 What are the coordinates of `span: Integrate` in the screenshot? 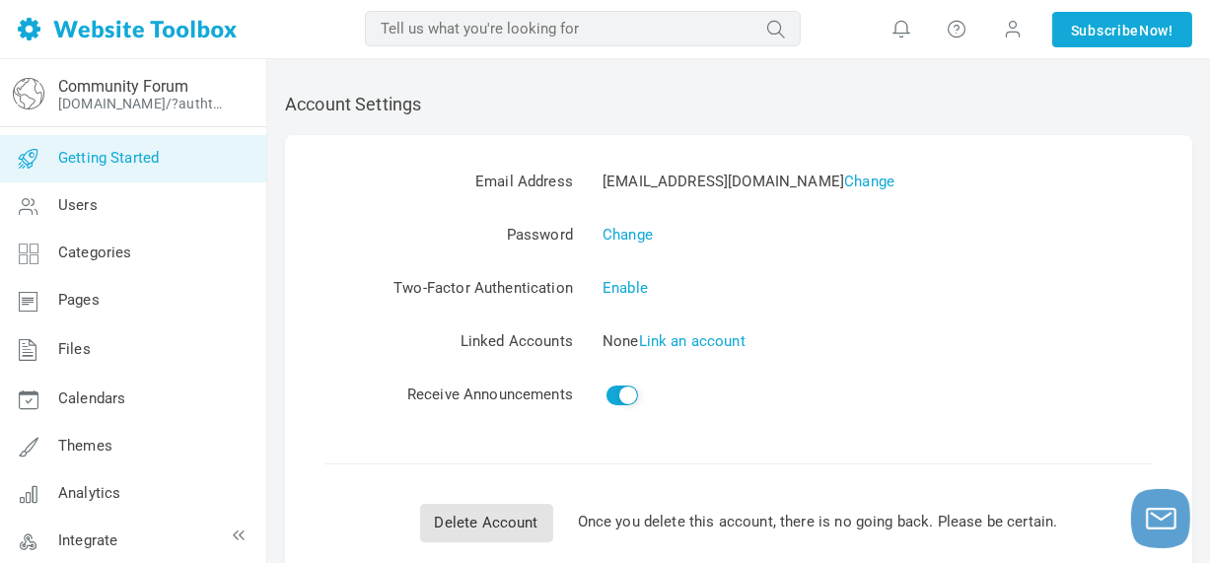 It's located at (88, 540).